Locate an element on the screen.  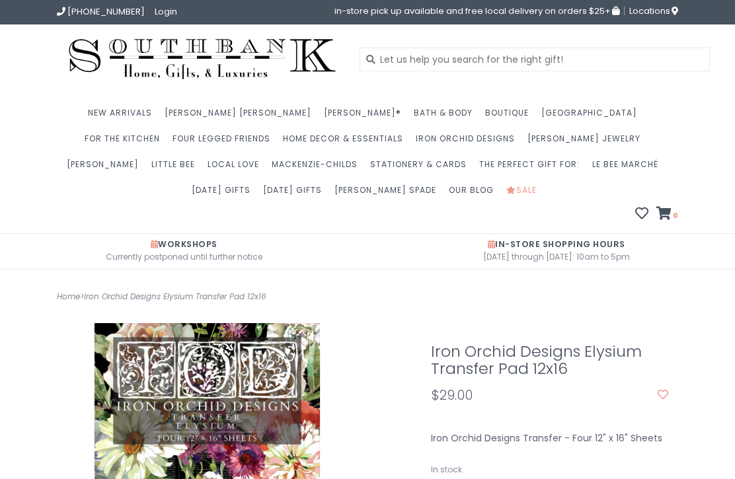
span: in-store pick up available and free local delivery on orders $25+ is located at coordinates (477, 11).